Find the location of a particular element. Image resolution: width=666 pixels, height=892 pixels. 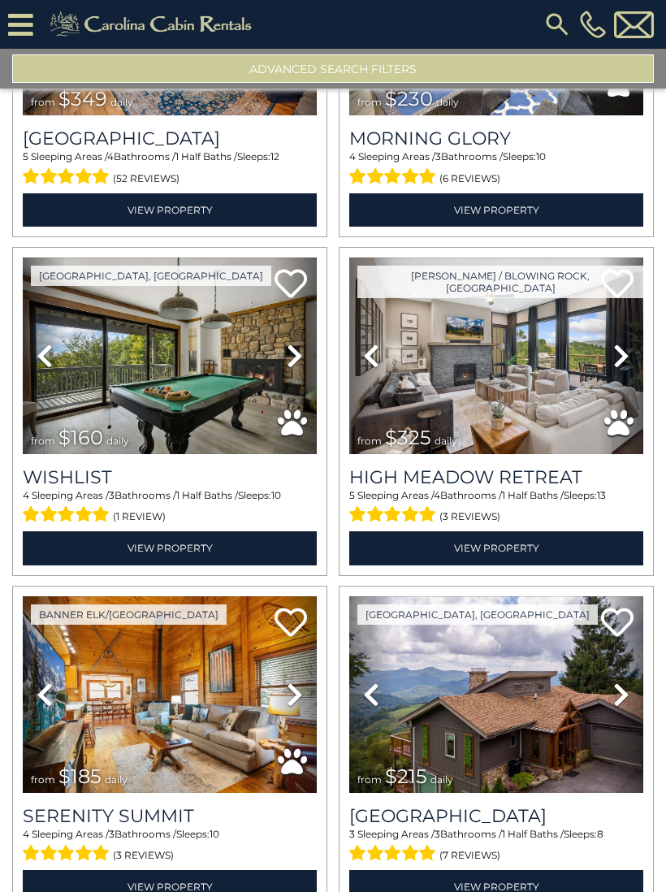

button: Advanced Search Filters is located at coordinates (333, 68).